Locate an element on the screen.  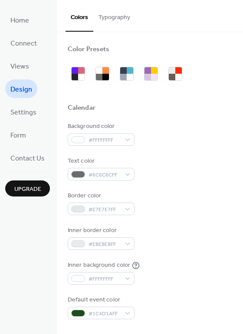
span: Views is located at coordinates (19, 66).